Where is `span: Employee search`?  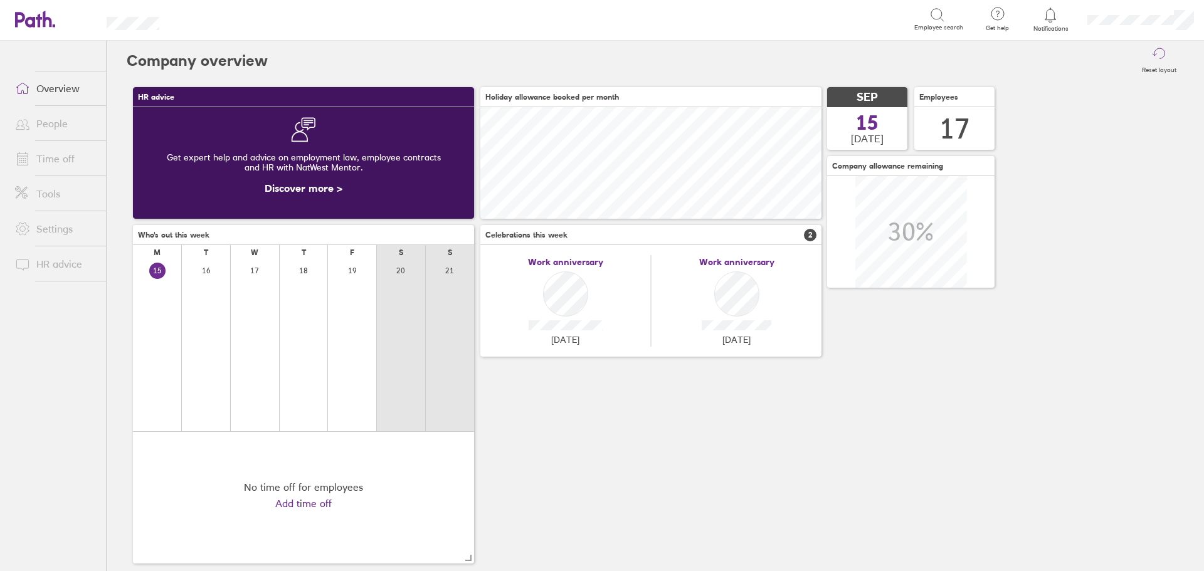 span: Employee search is located at coordinates (939, 28).